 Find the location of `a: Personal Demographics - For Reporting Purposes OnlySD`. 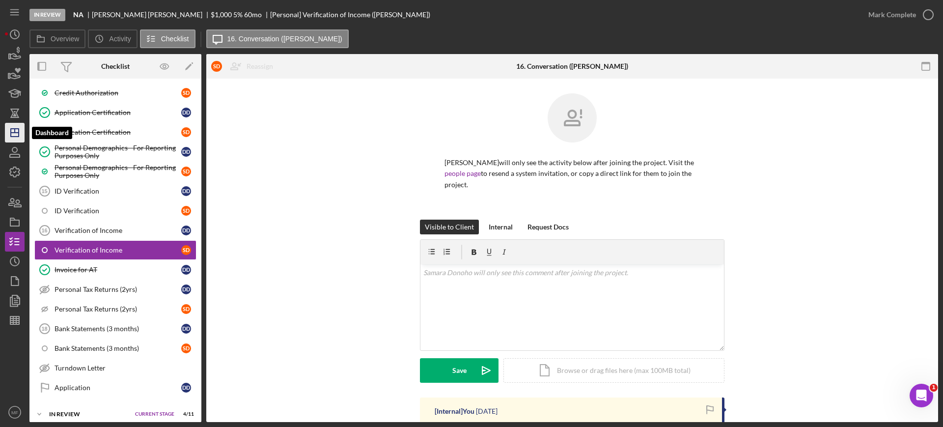

a: Personal Demographics - For Reporting Purposes OnlySD is located at coordinates (115, 171).